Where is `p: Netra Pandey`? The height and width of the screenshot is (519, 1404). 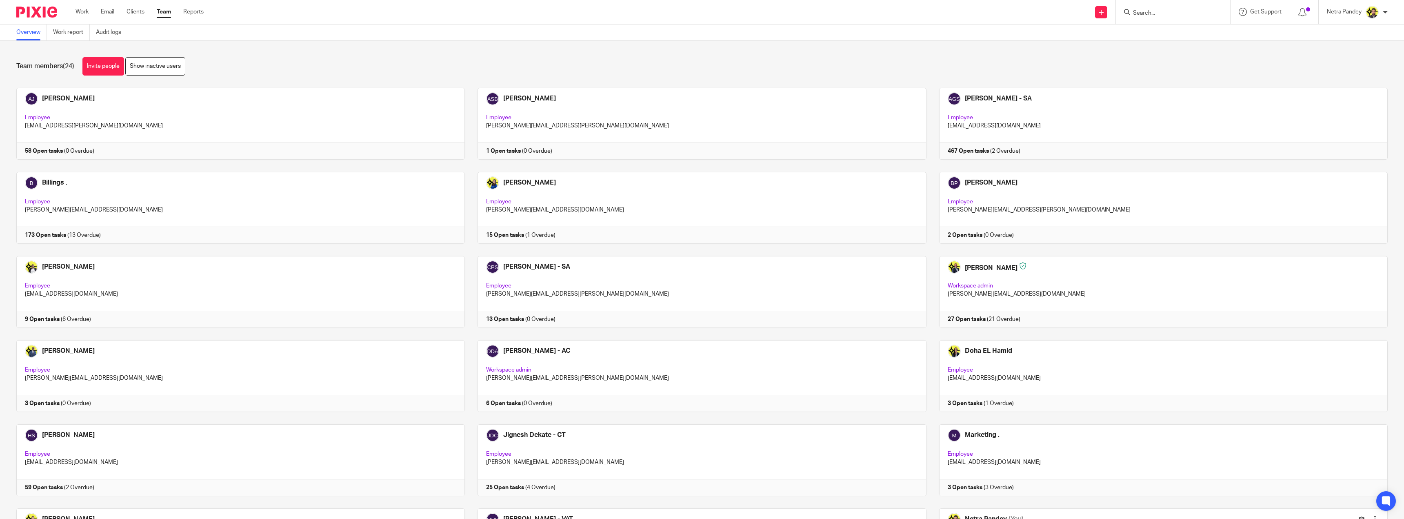 p: Netra Pandey is located at coordinates (1344, 12).